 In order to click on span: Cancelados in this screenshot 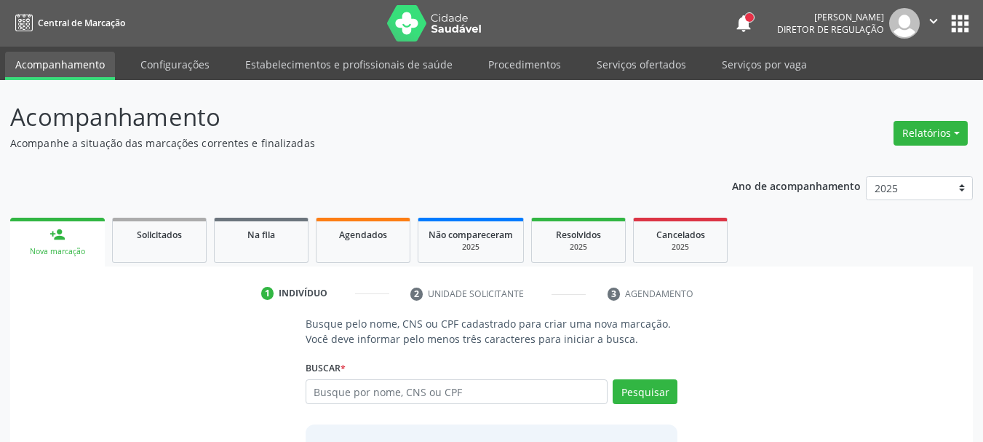, I will do `click(680, 234)`.